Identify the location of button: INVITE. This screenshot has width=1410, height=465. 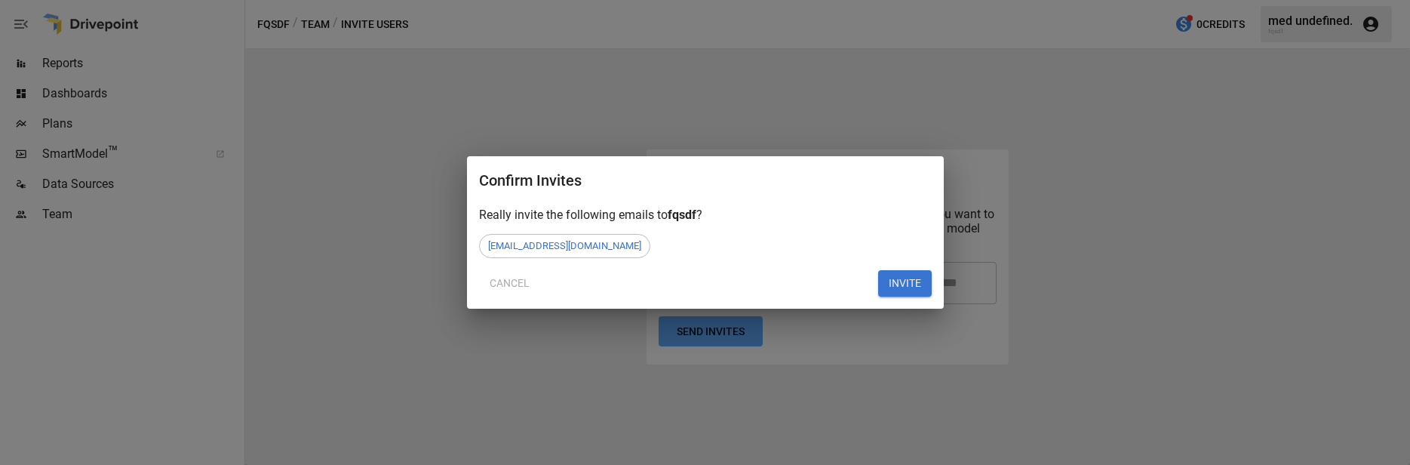
(905, 284).